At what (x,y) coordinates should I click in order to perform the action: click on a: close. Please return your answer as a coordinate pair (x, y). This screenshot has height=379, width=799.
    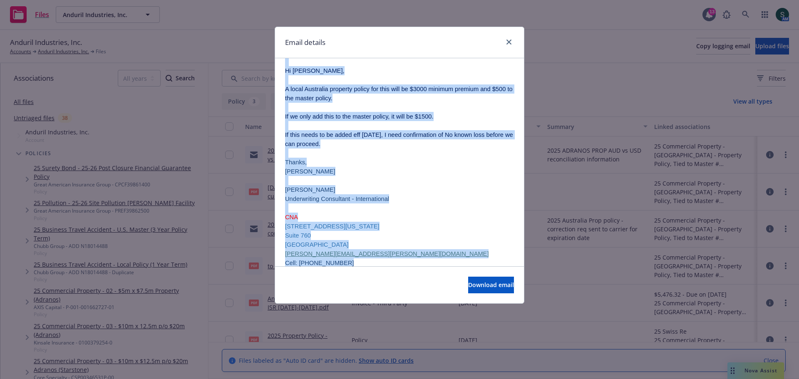
    Looking at the image, I should click on (509, 42).